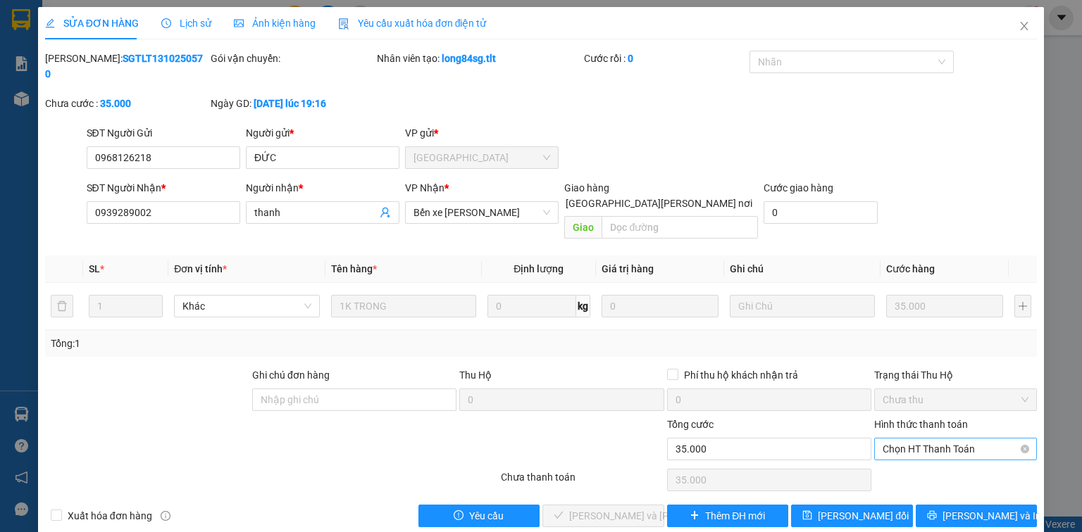  What do you see at coordinates (627, 269) in the screenshot?
I see `span: Giá trị hàng` at bounding box center [627, 269].